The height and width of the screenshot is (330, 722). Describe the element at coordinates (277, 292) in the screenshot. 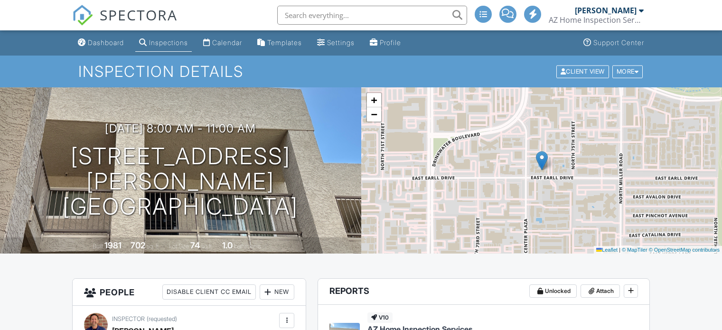

I see `div: New` at that location.